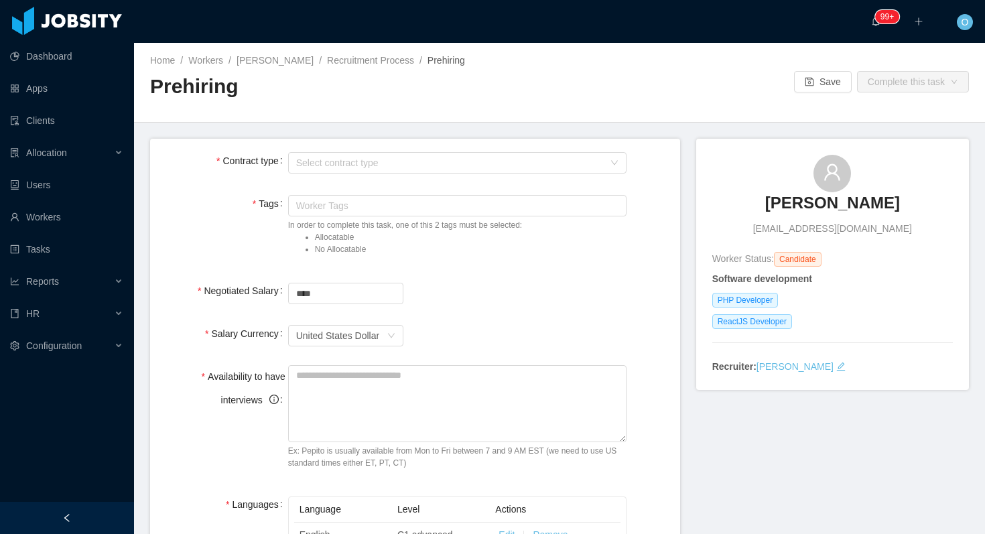 The width and height of the screenshot is (985, 534). Describe the element at coordinates (762, 279) in the screenshot. I see `strong: Software development` at that location.